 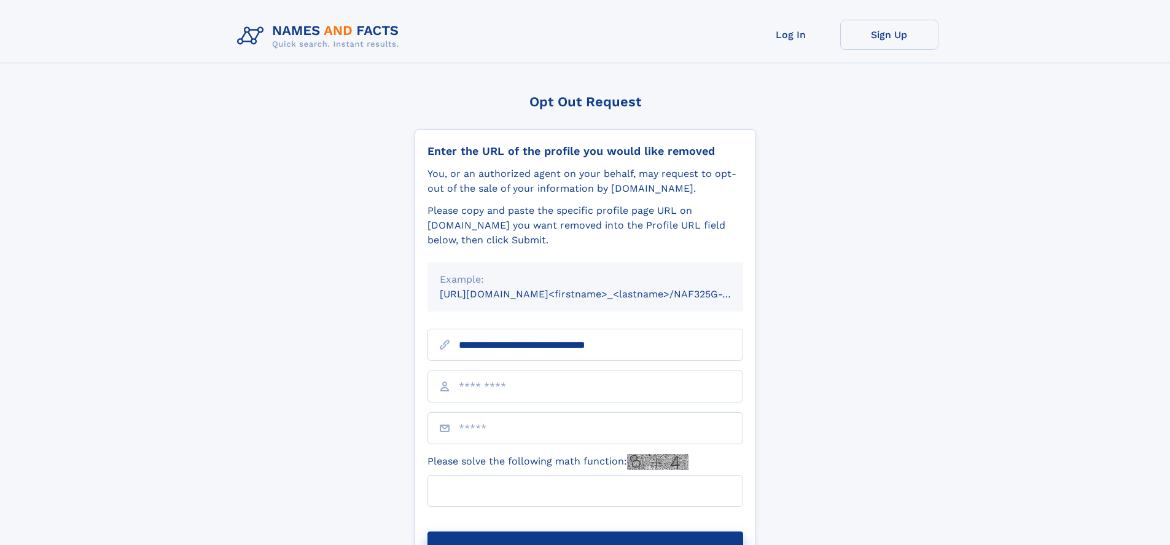 What do you see at coordinates (585, 151) in the screenshot?
I see `div: Enter the URL of the profile you would like removed` at bounding box center [585, 151].